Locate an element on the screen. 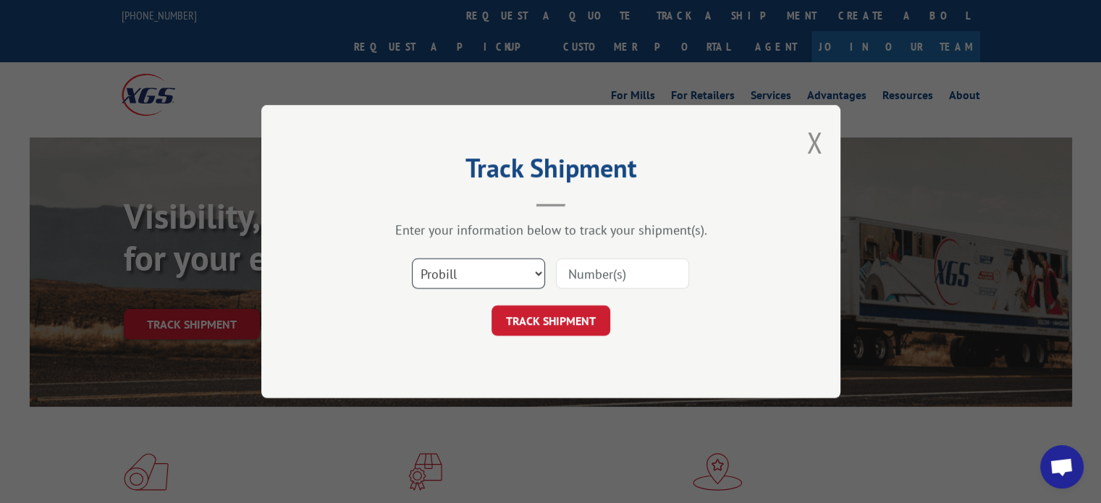 The height and width of the screenshot is (503, 1101). input: Number(s) is located at coordinates (623, 274).